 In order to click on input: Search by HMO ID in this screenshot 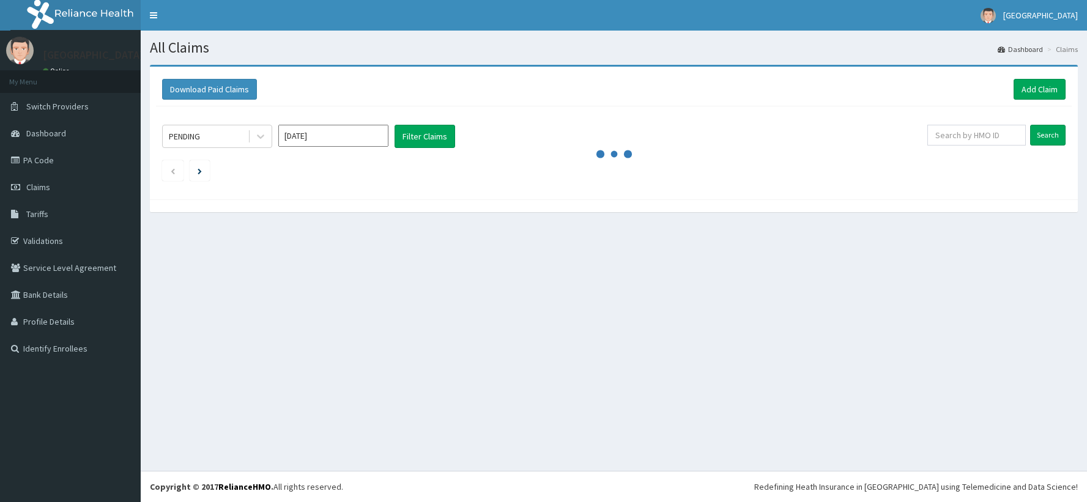, I will do `click(977, 135)`.